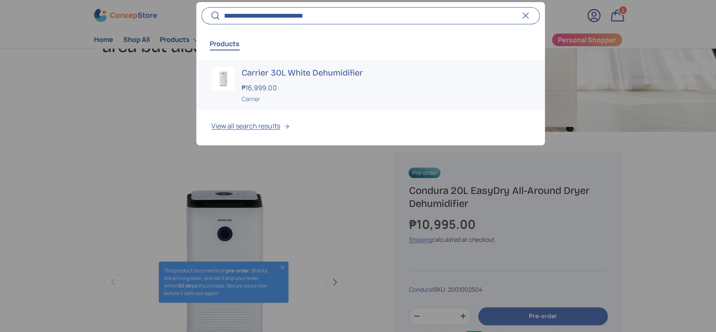 The image size is (716, 332). Describe the element at coordinates (371, 85) in the screenshot. I see `a: carrier-dehumidifier-30-liter-full-view-concepstore Carrier 30L White Dehumidifier ₱16,999.00 Car...` at that location.